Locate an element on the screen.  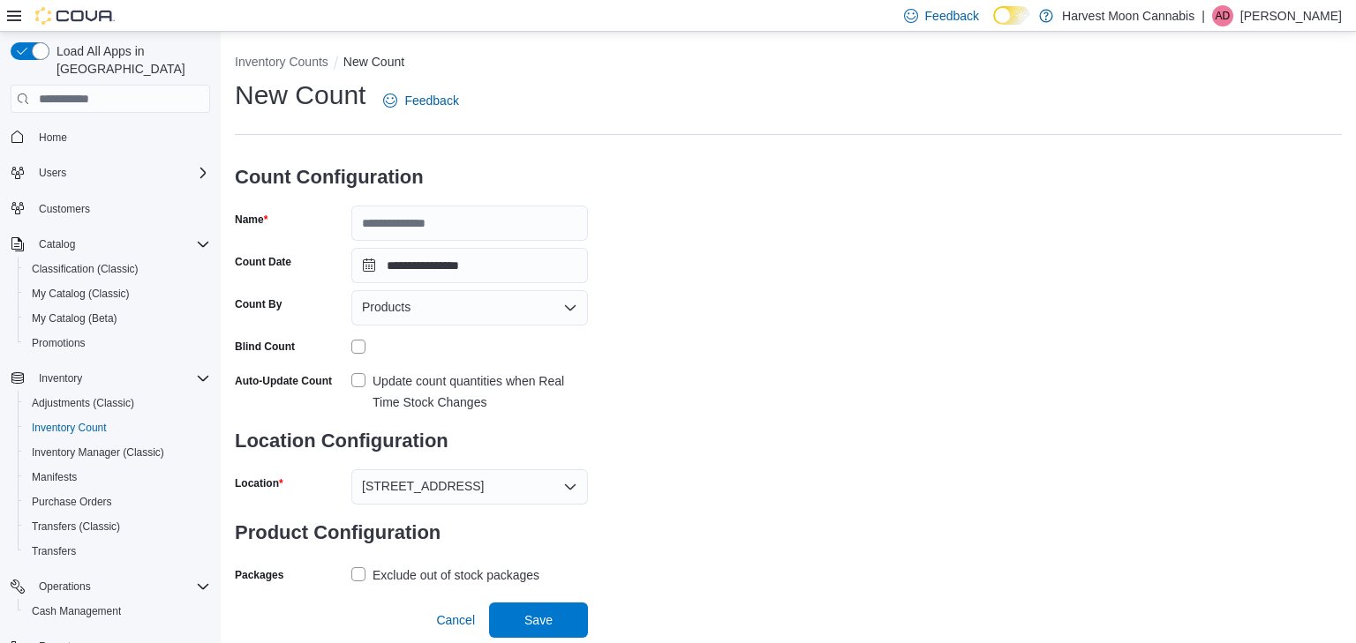
button: Customers is located at coordinates (110, 208).